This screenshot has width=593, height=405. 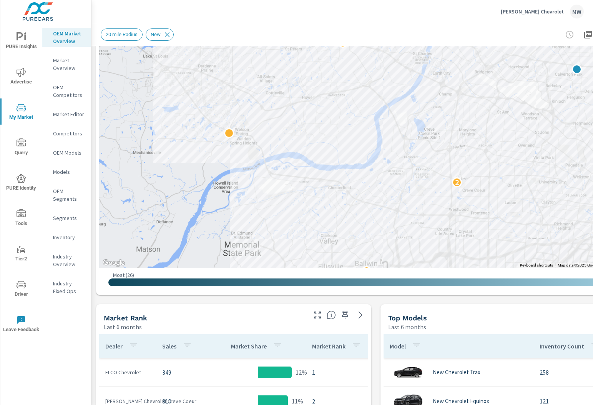 What do you see at coordinates (69, 218) in the screenshot?
I see `p: Segments` at bounding box center [69, 218].